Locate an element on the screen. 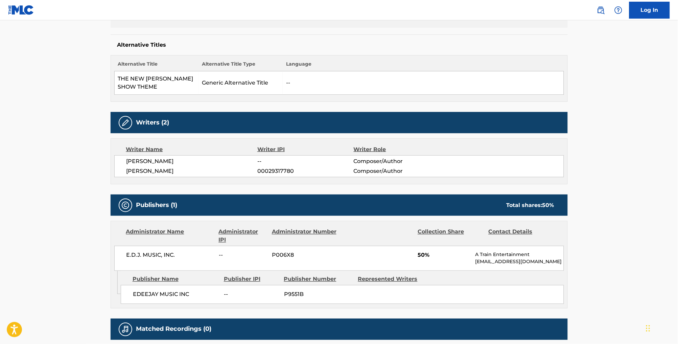 This screenshot has height=344, width=678. img: Writers is located at coordinates (126, 123).